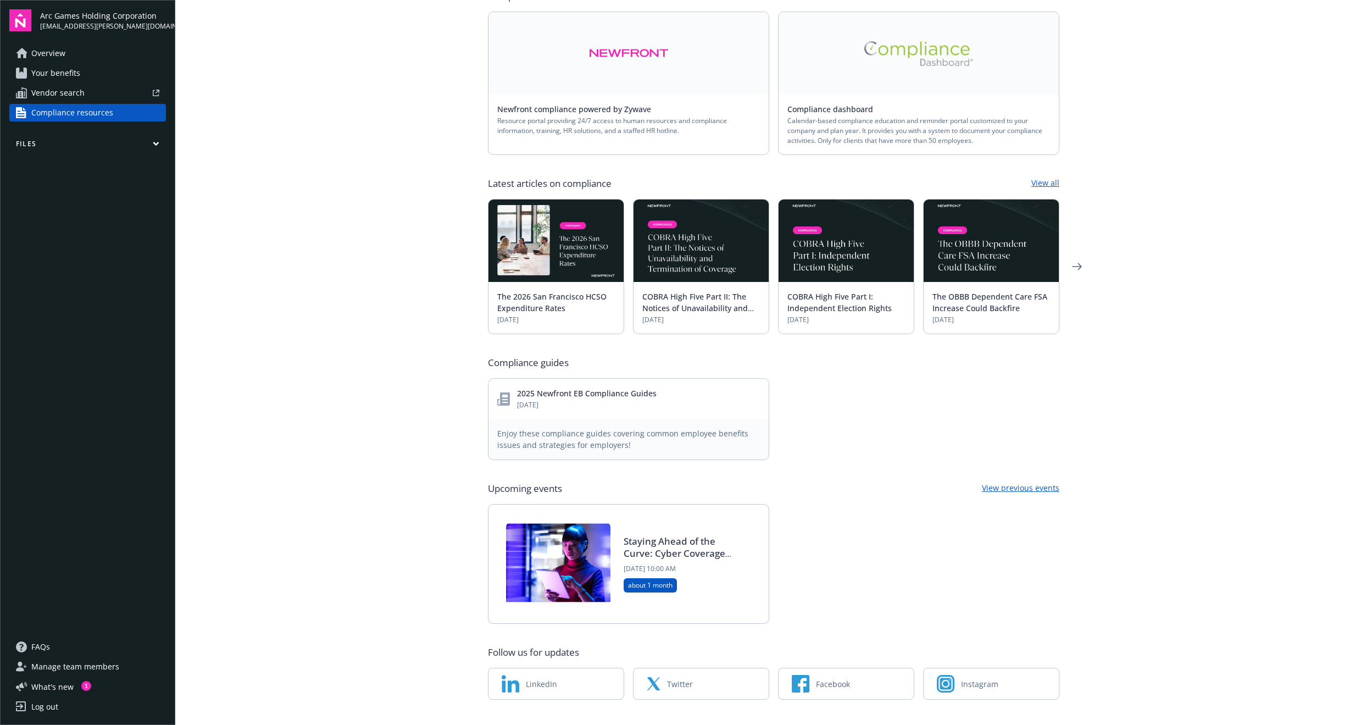 The image size is (1372, 725). What do you see at coordinates (87, 146) in the screenshot?
I see `button: Files` at bounding box center [87, 146].